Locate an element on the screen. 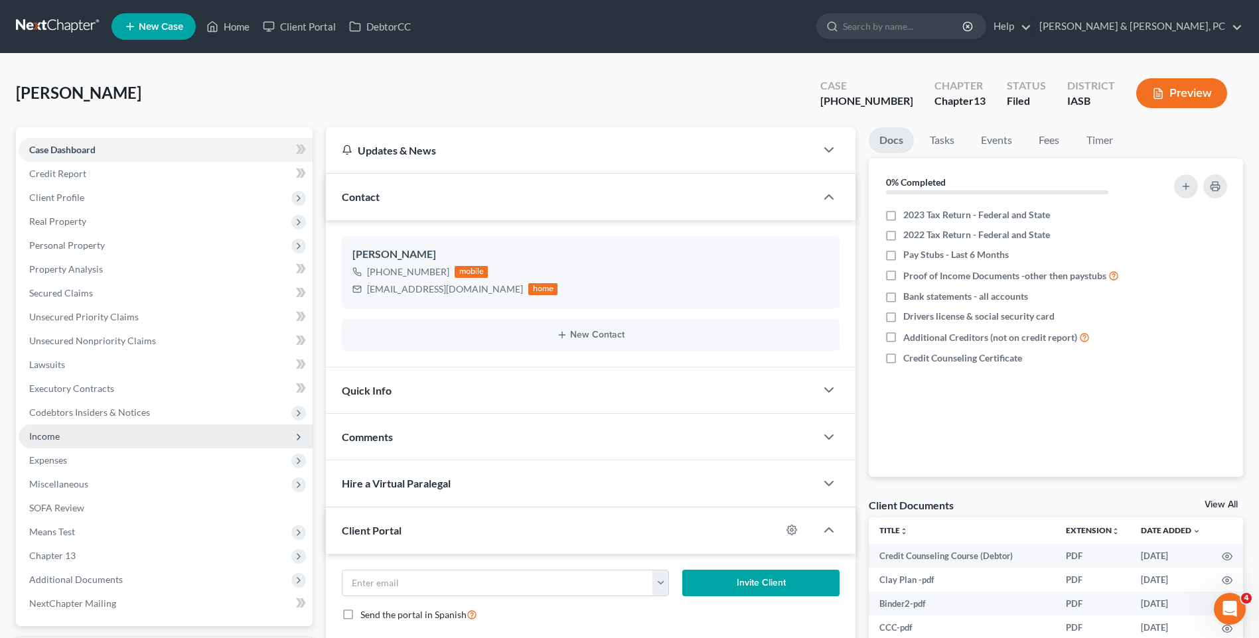 This screenshot has height=638, width=1259. span: Secured Claims is located at coordinates (61, 293).